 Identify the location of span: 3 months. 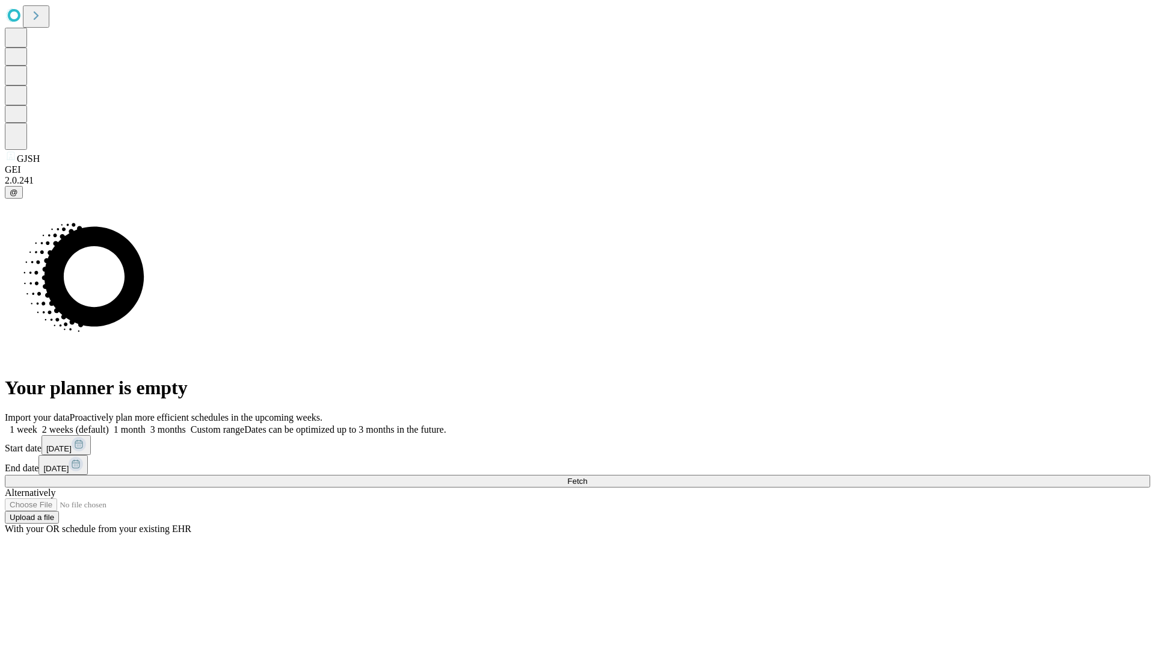
(168, 429).